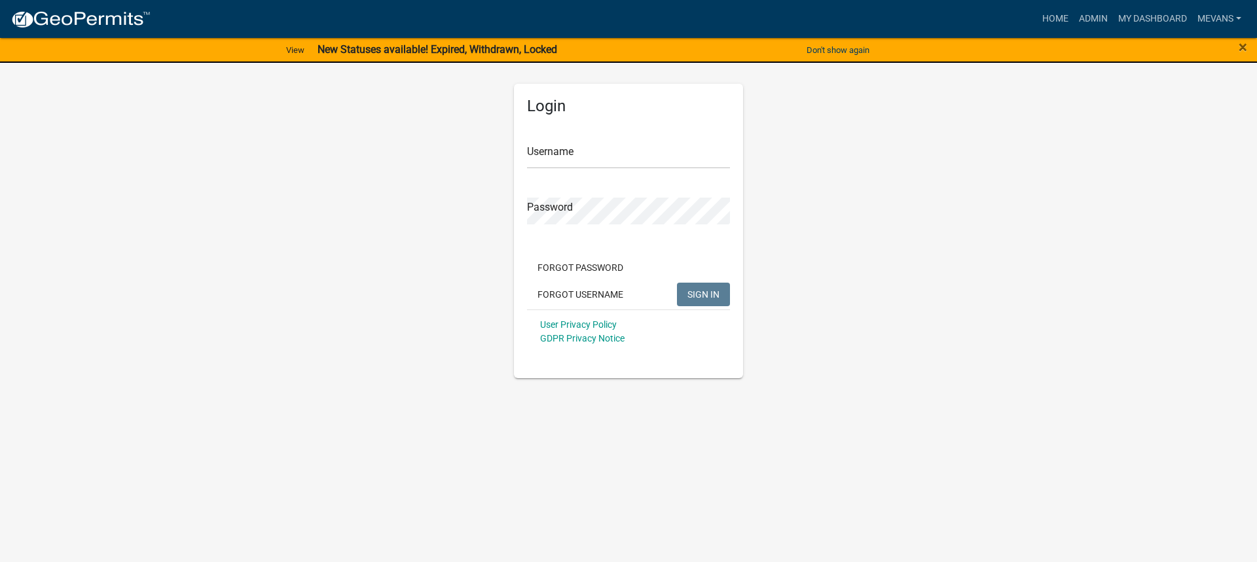 This screenshot has height=562, width=1257. I want to click on a: Home, so click(1055, 19).